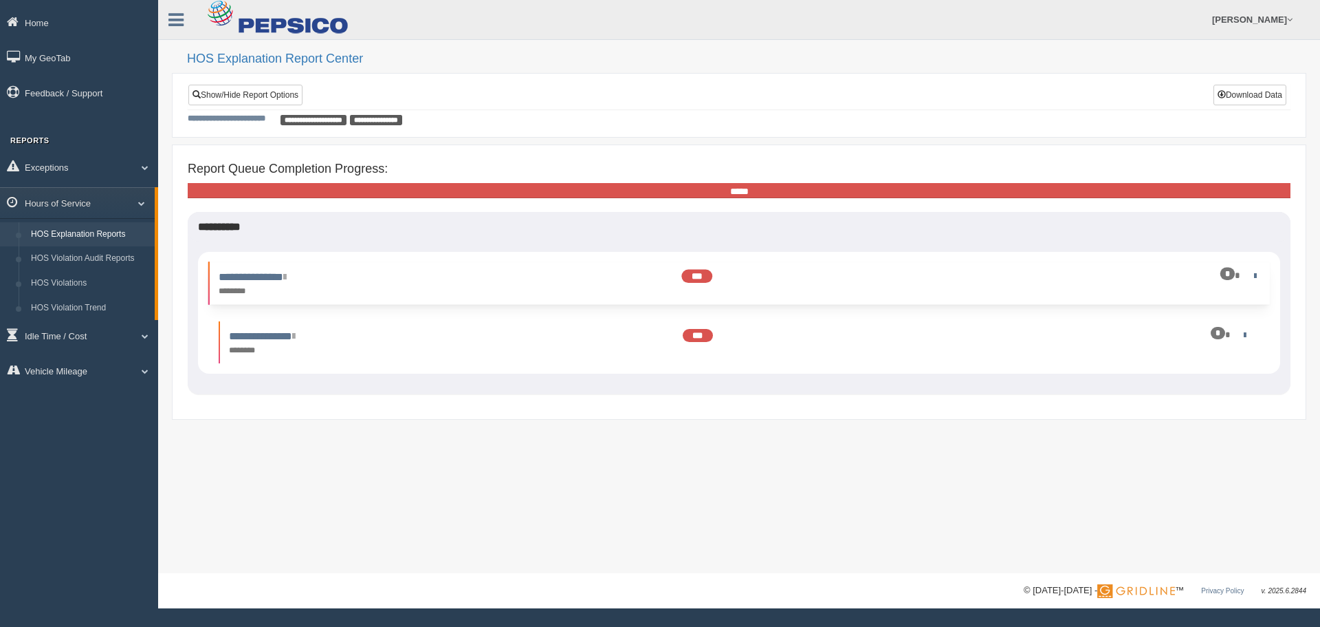 The width and height of the screenshot is (1320, 627). I want to click on button: Download Data, so click(1250, 95).